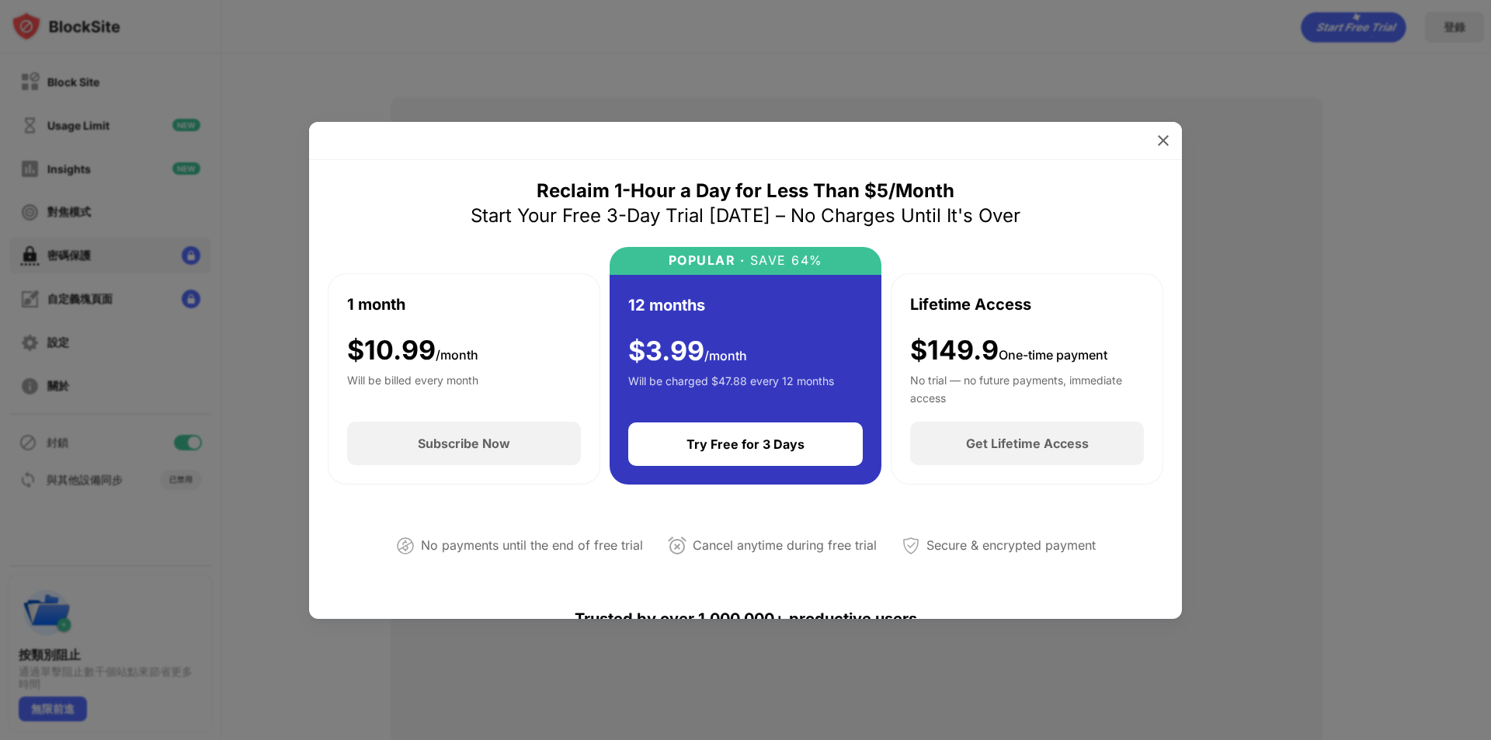 This screenshot has width=1491, height=740. What do you see at coordinates (666, 305) in the screenshot?
I see `div: 12 months` at bounding box center [666, 305].